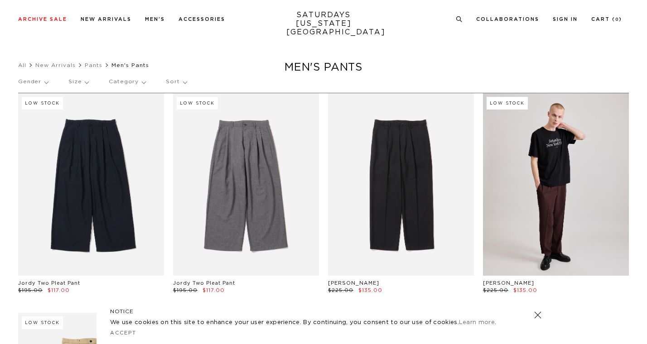 This screenshot has width=647, height=344. I want to click on a: Accessories, so click(202, 19).